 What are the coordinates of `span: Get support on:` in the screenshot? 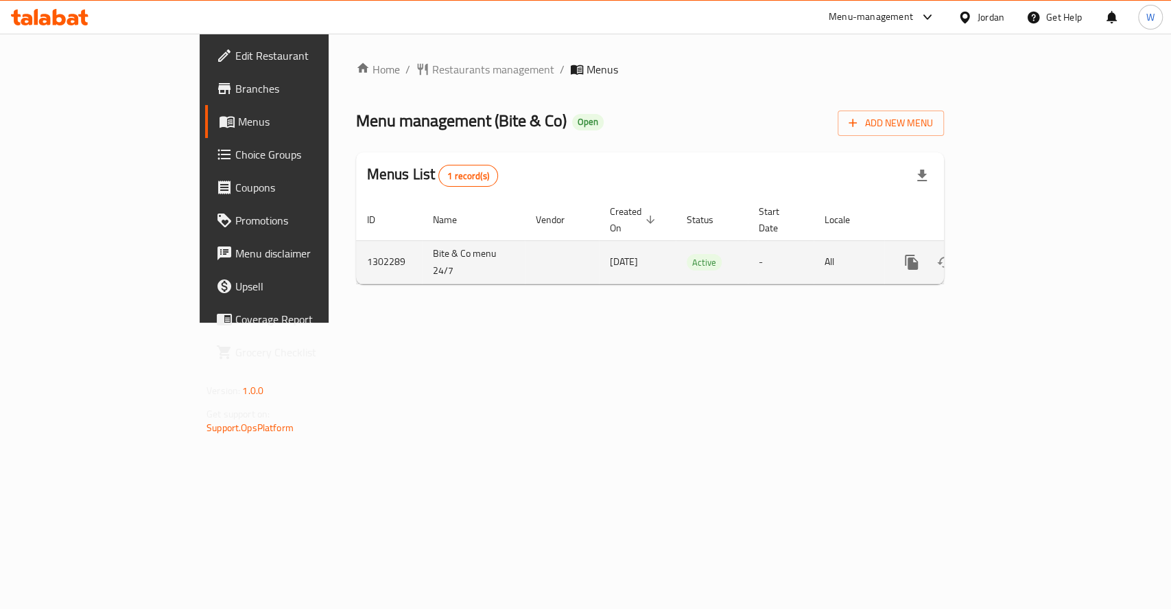 It's located at (238, 414).